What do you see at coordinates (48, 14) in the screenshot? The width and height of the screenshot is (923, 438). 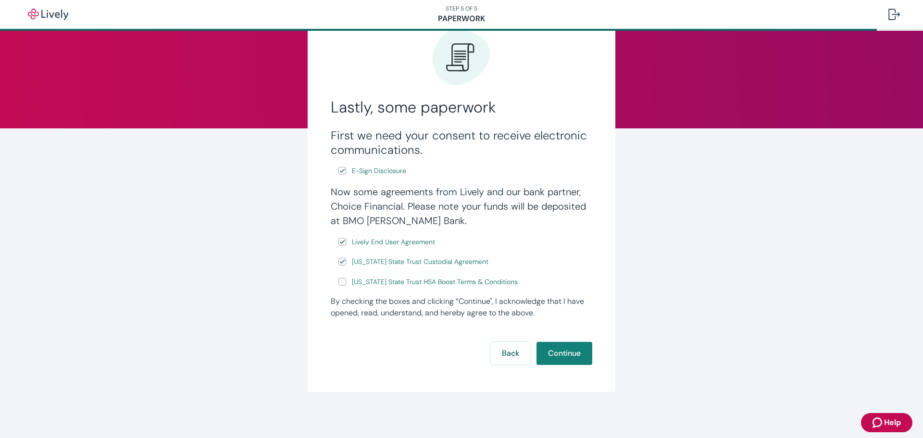 I see `img: Lively` at bounding box center [48, 14].